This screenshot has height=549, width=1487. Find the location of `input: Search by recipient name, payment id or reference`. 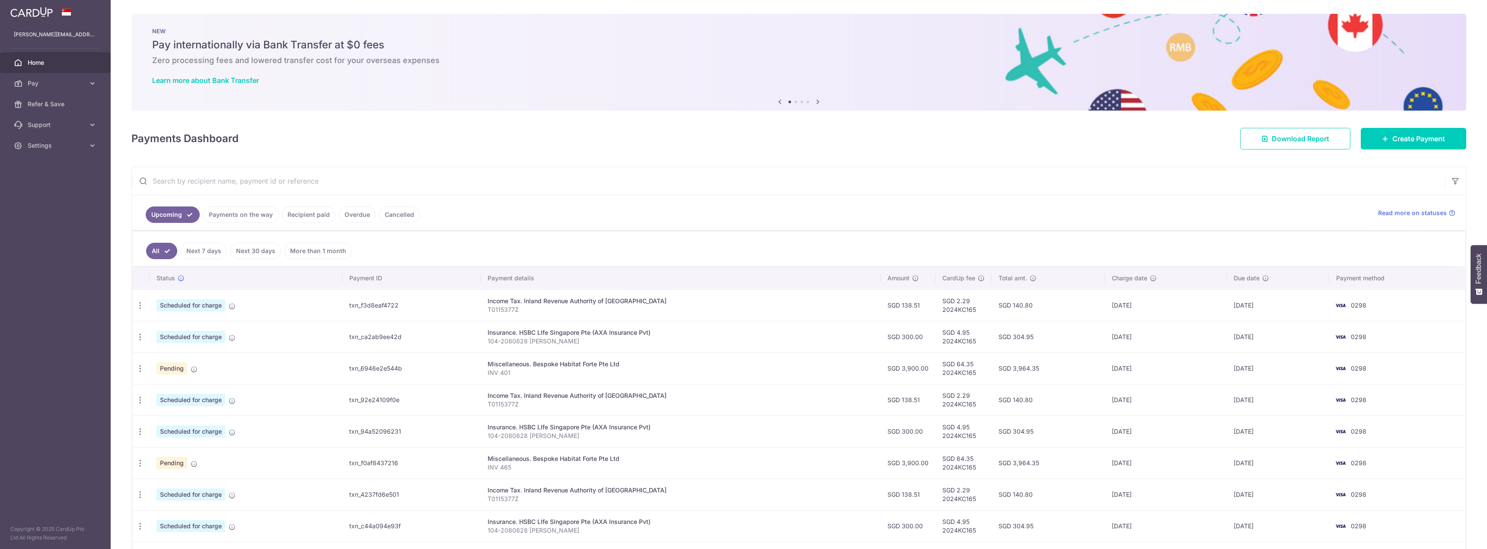

input: Search by recipient name, payment id or reference is located at coordinates (788, 181).